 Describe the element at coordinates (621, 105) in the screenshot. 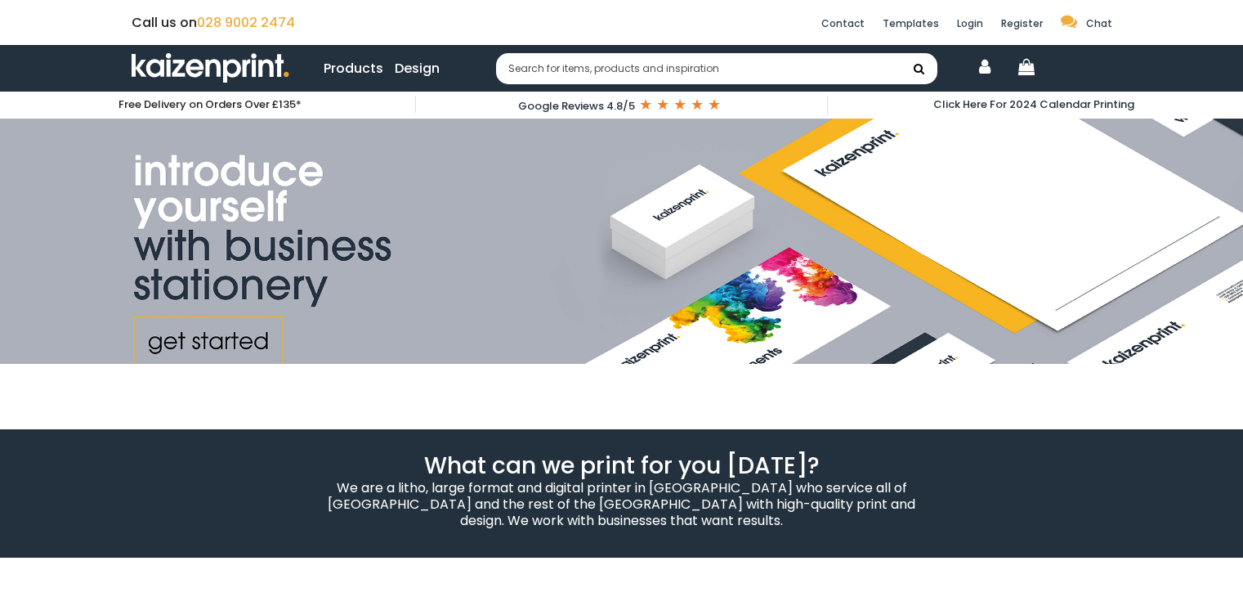

I see `a: Google Reviews 4.8/5` at that location.